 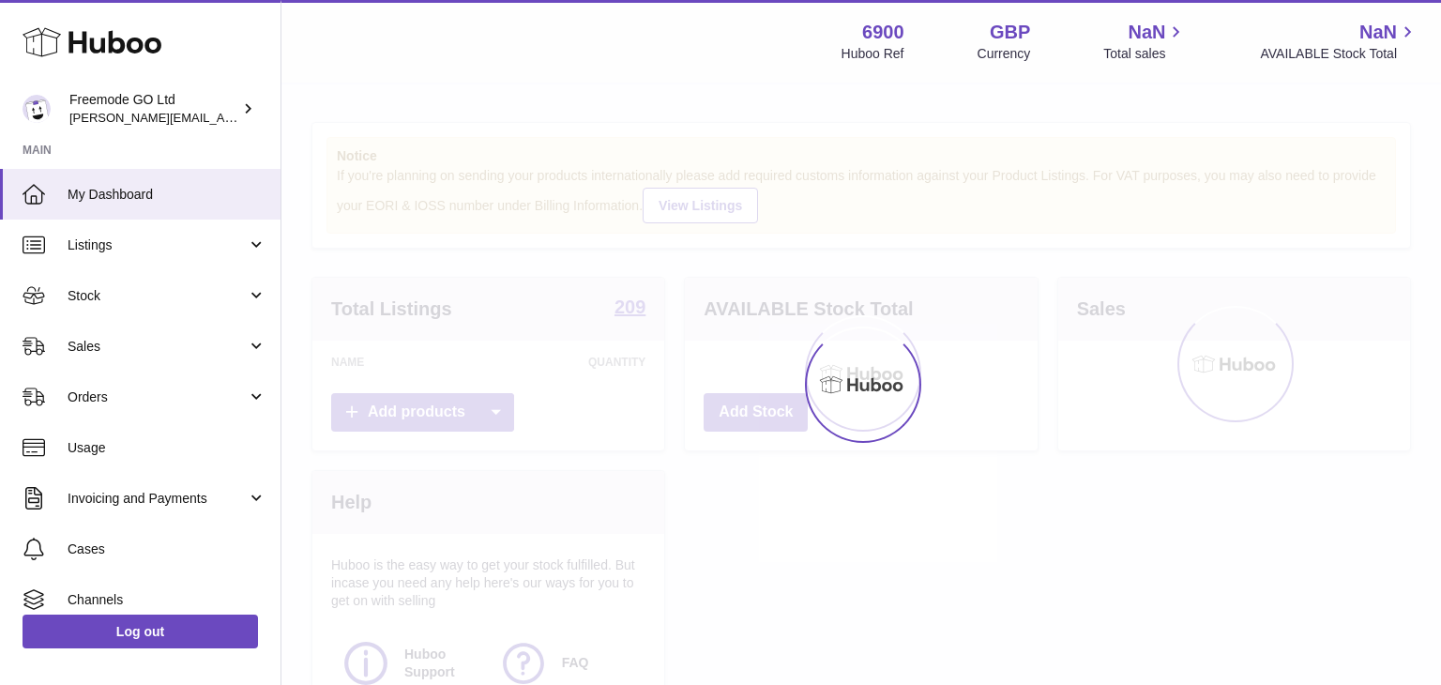 What do you see at coordinates (1145, 53) in the screenshot?
I see `span: Total sales` at bounding box center [1145, 53].